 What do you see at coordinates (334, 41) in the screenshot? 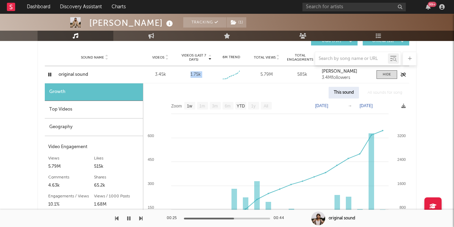
I see `button: UGC(797)` at bounding box center [334, 41].